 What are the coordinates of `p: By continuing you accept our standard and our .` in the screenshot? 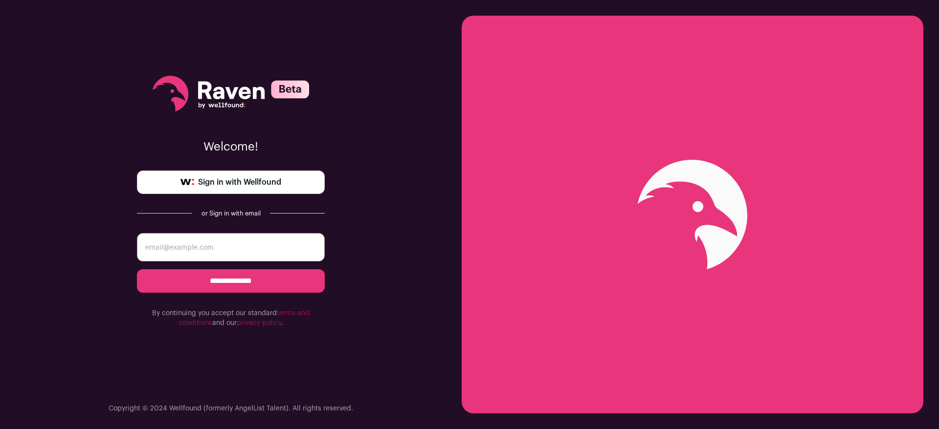 It's located at (231, 318).